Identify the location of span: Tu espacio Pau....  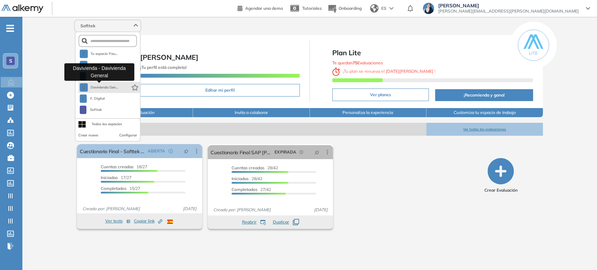
(104, 54).